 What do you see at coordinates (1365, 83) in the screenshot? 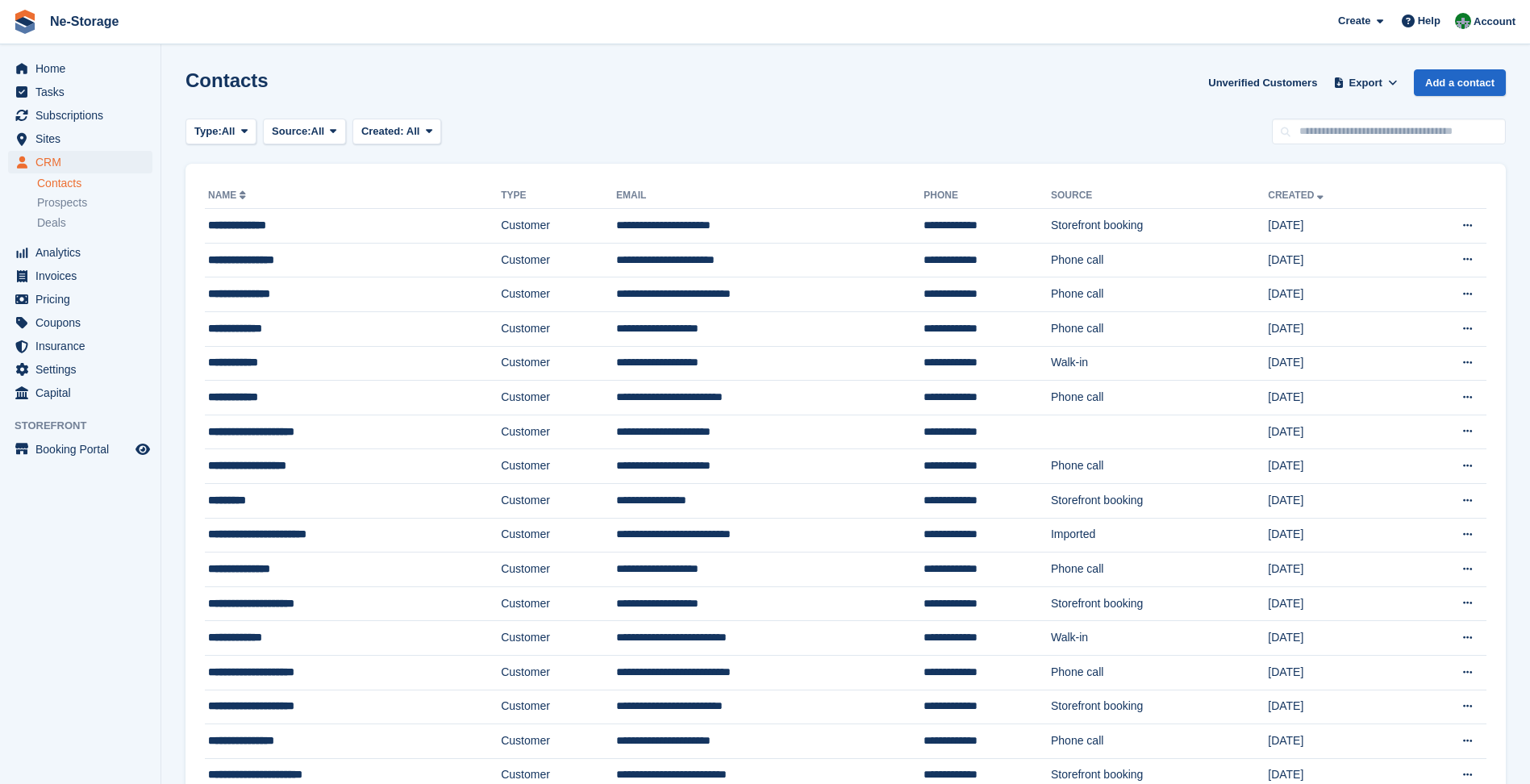
I see `span: Export` at bounding box center [1365, 83].